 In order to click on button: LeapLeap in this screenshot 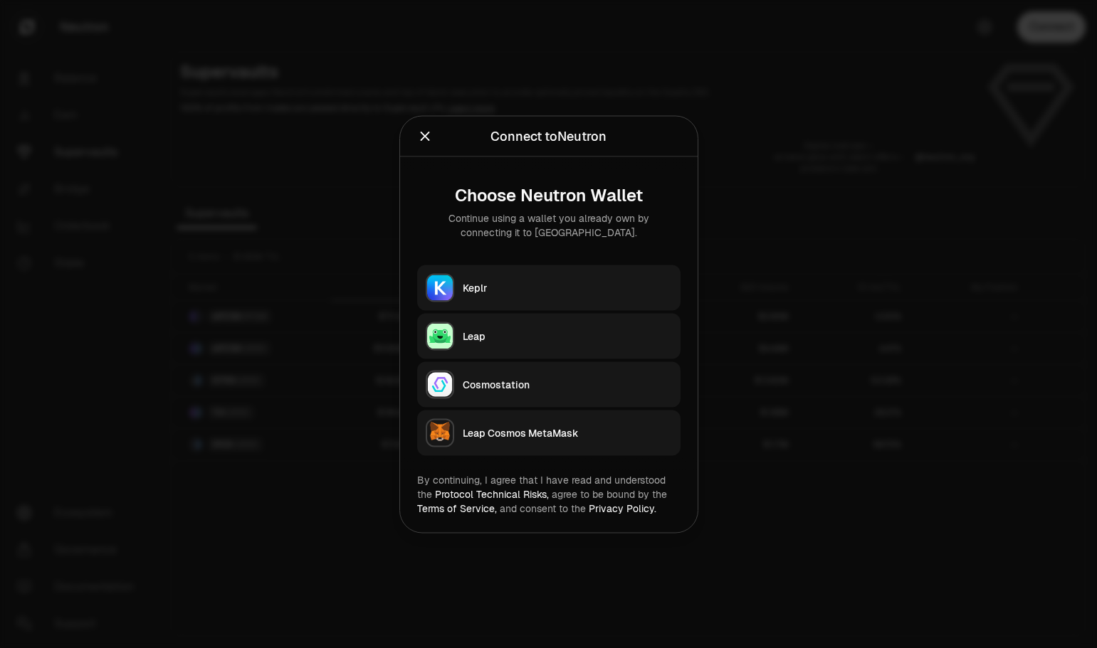, I will do `click(549, 336)`.